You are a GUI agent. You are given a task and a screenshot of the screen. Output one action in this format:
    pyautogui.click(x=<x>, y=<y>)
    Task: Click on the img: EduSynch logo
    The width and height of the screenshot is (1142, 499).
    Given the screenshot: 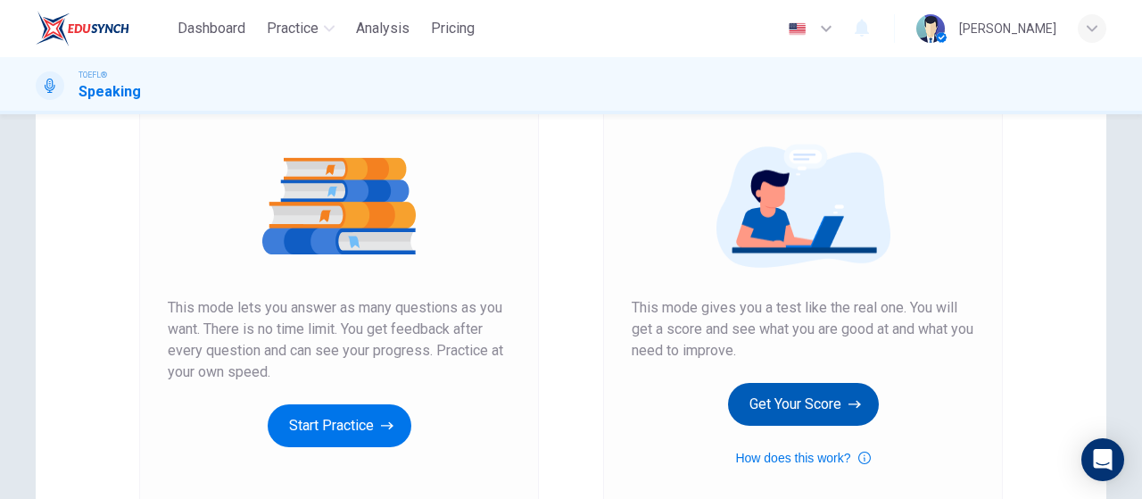 What is the action you would take?
    pyautogui.click(x=82, y=29)
    